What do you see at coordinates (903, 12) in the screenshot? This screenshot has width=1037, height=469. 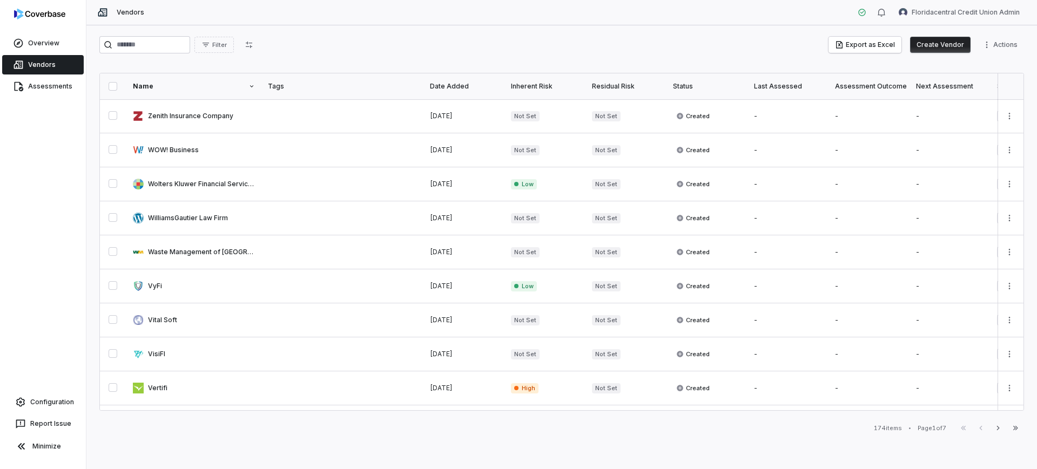 I see `img: Floridacentral Credit Union Admin avatar` at bounding box center [903, 12].